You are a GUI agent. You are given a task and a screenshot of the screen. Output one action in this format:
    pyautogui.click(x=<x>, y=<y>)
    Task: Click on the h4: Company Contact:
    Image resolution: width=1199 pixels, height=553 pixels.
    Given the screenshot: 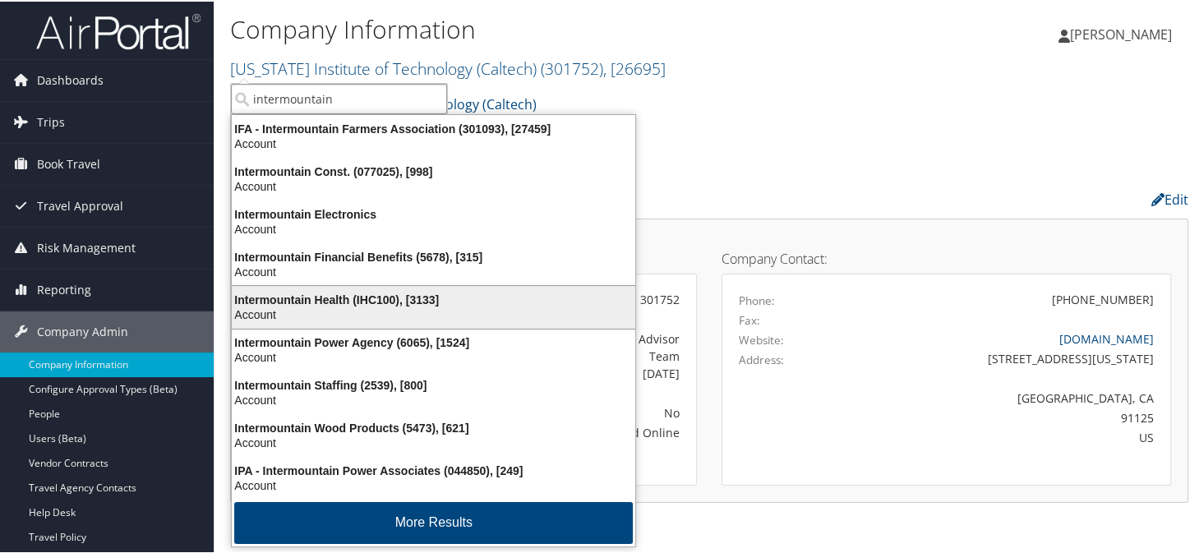 What is the action you would take?
    pyautogui.click(x=946, y=257)
    